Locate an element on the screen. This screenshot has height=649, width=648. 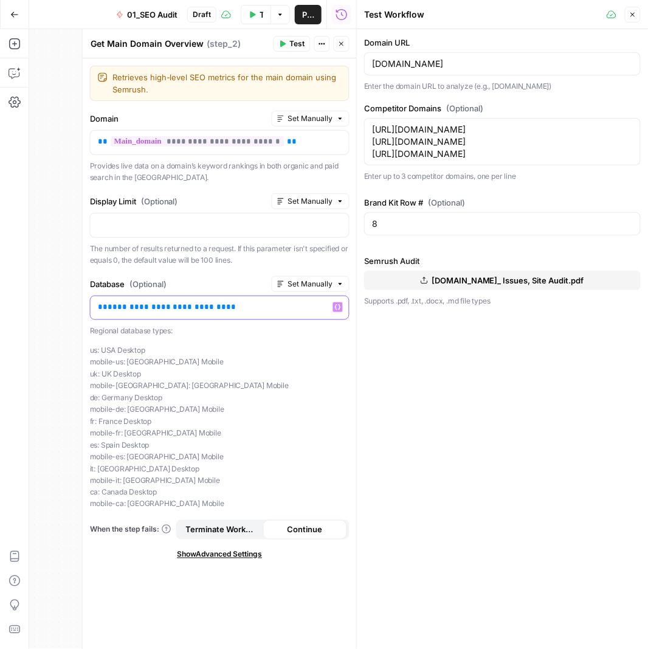
span: Continue is located at coordinates (305, 530).